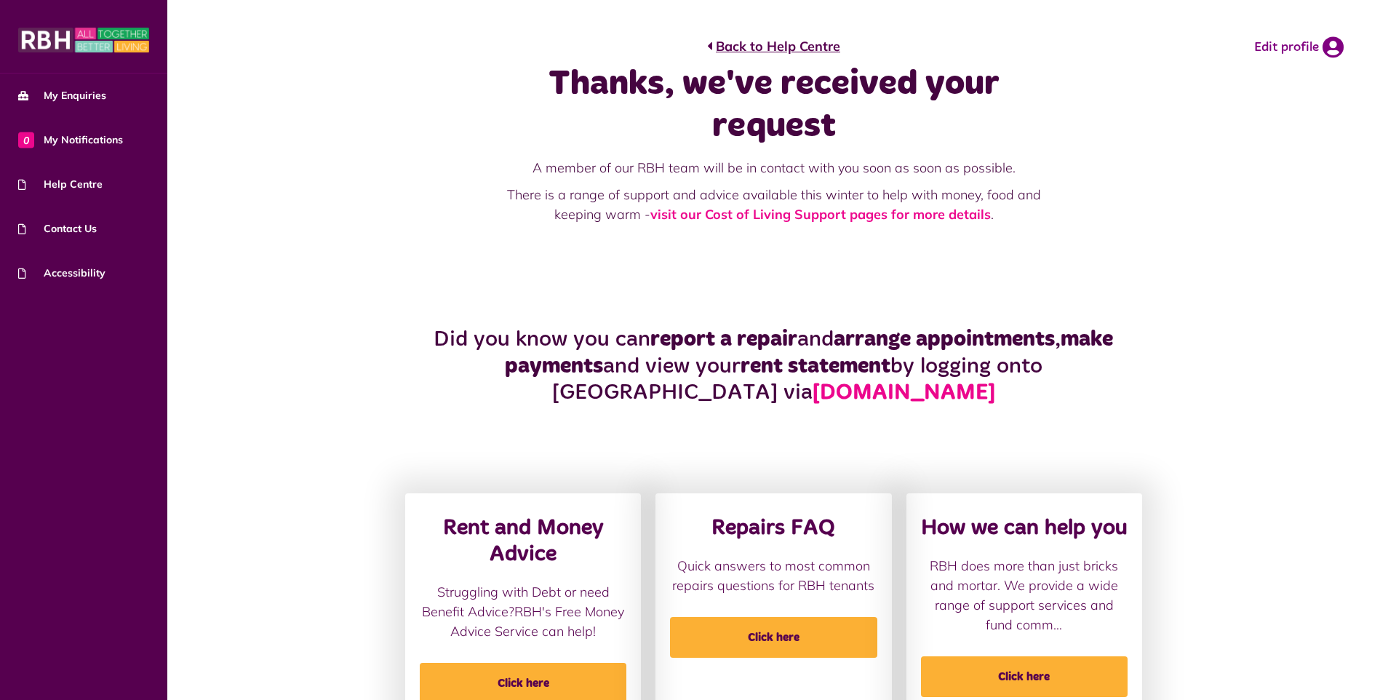 The image size is (1380, 700). Describe the element at coordinates (57, 228) in the screenshot. I see `span: Contact Us` at that location.